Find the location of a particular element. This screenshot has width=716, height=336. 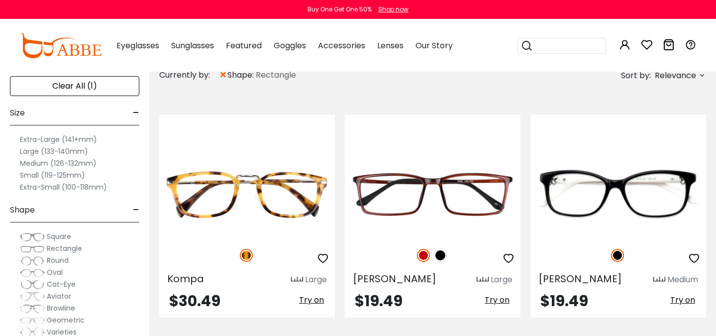

span: Accessories is located at coordinates (341, 45).